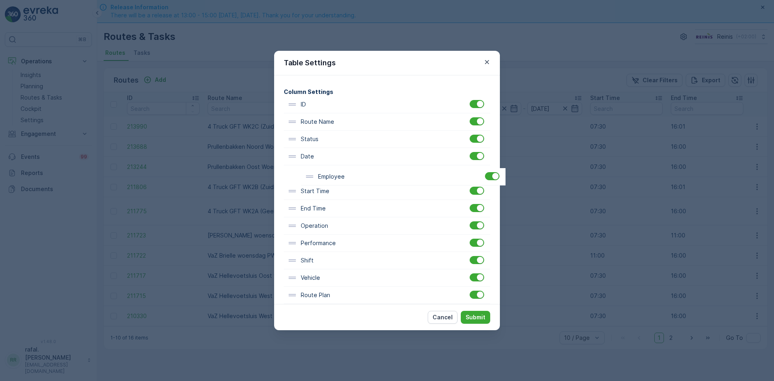 The height and width of the screenshot is (381, 774). What do you see at coordinates (475, 317) in the screenshot?
I see `button: Submit` at bounding box center [475, 317].